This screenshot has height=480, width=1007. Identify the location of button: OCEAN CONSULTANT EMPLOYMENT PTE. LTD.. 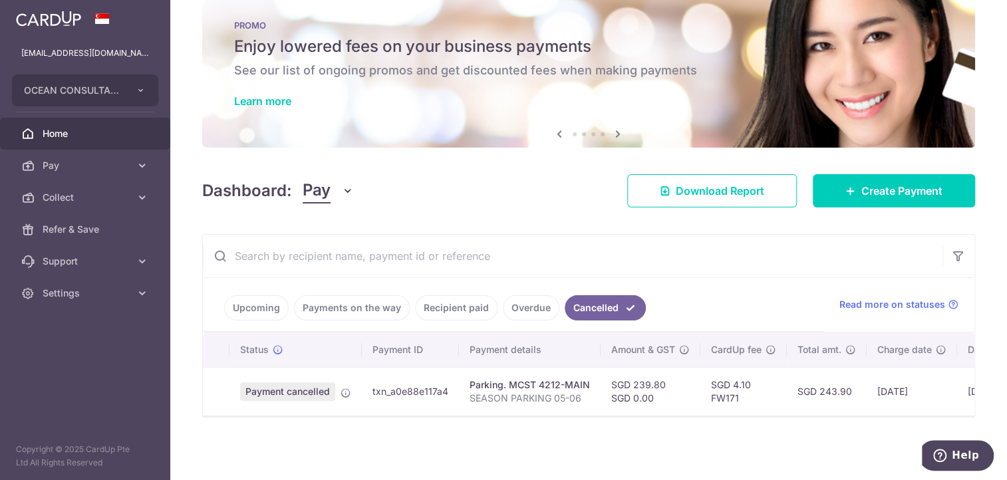
(85, 90).